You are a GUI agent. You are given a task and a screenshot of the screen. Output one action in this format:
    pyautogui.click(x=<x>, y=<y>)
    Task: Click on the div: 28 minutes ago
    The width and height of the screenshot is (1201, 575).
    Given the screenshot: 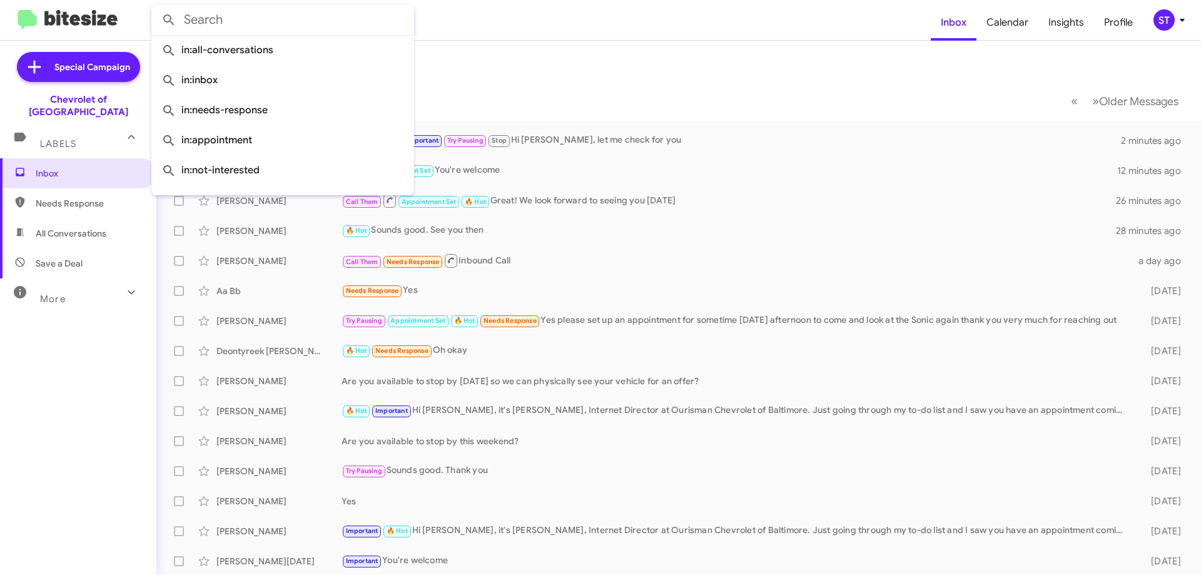 What is the action you would take?
    pyautogui.click(x=1153, y=231)
    